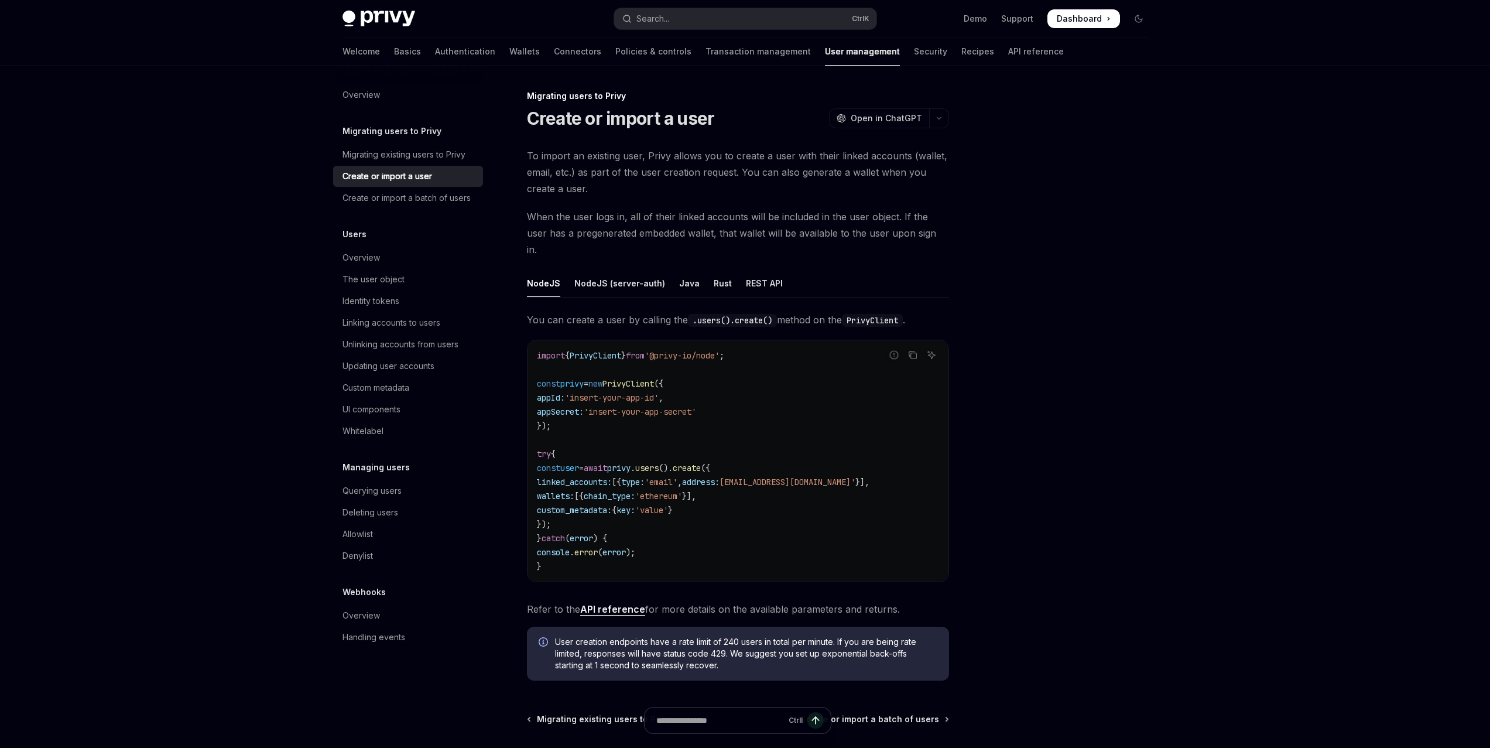  What do you see at coordinates (689, 283) in the screenshot?
I see `div: Java` at bounding box center [689, 283].